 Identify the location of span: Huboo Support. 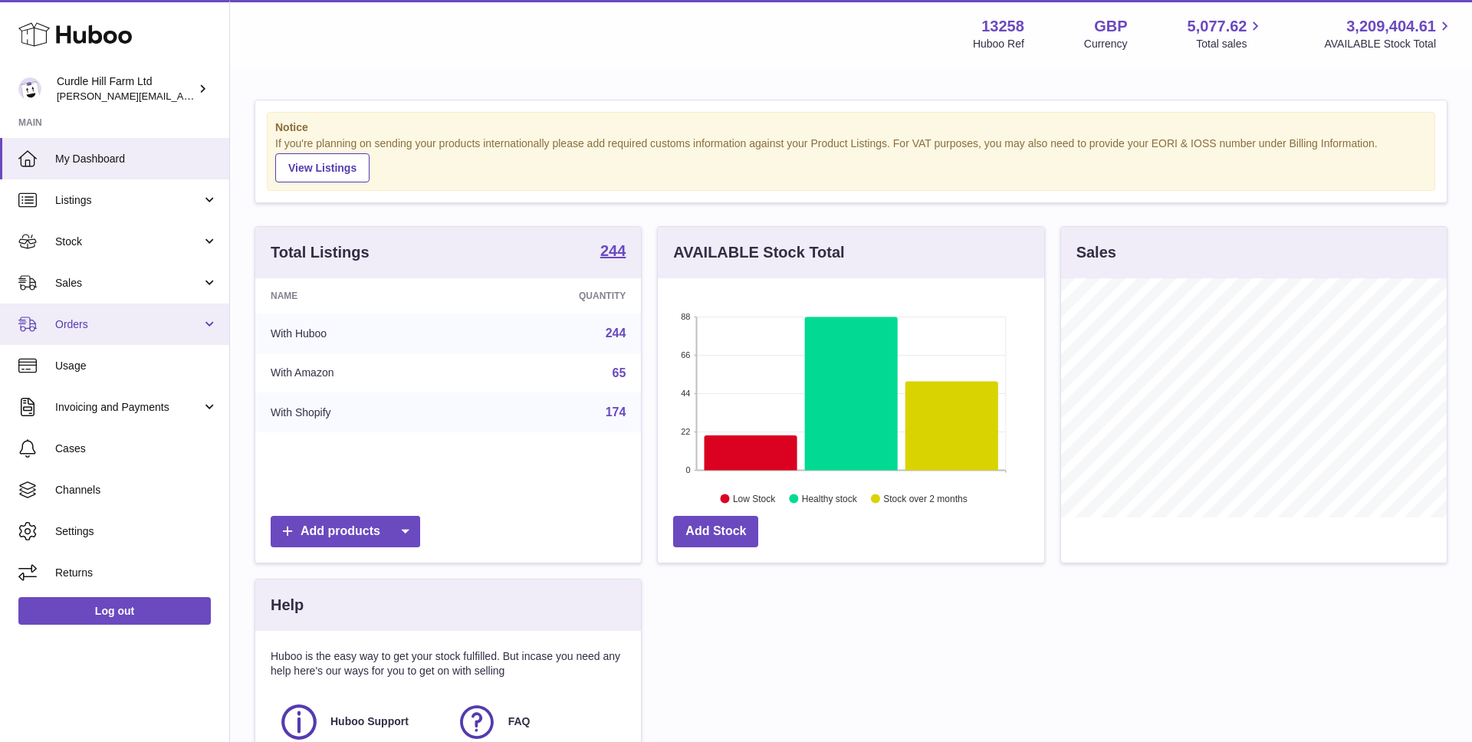
(369, 721).